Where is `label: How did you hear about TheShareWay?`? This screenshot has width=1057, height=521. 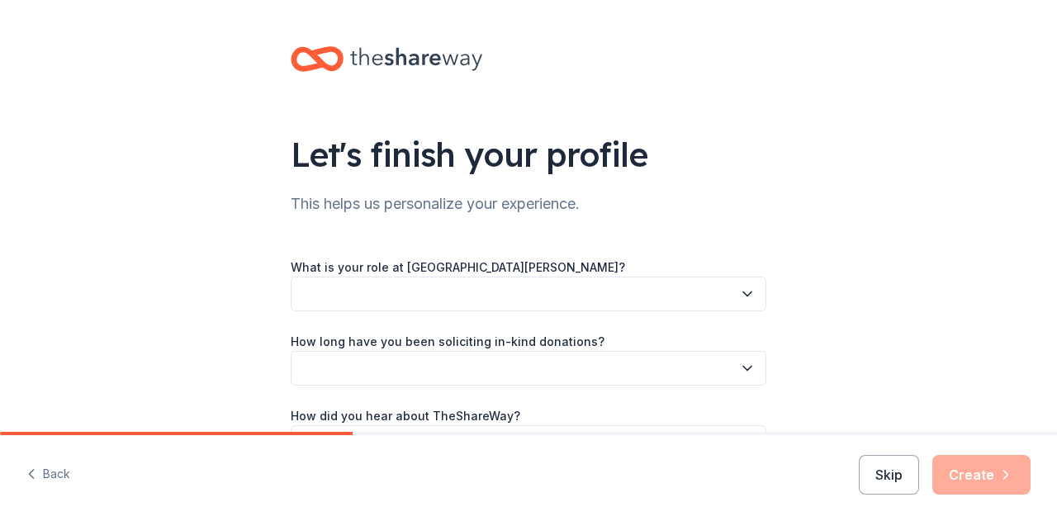 label: How did you hear about TheShareWay? is located at coordinates (405, 416).